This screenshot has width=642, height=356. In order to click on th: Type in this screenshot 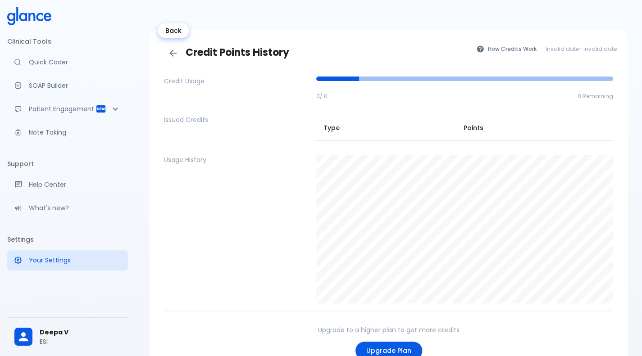, I will do `click(386, 128)`.